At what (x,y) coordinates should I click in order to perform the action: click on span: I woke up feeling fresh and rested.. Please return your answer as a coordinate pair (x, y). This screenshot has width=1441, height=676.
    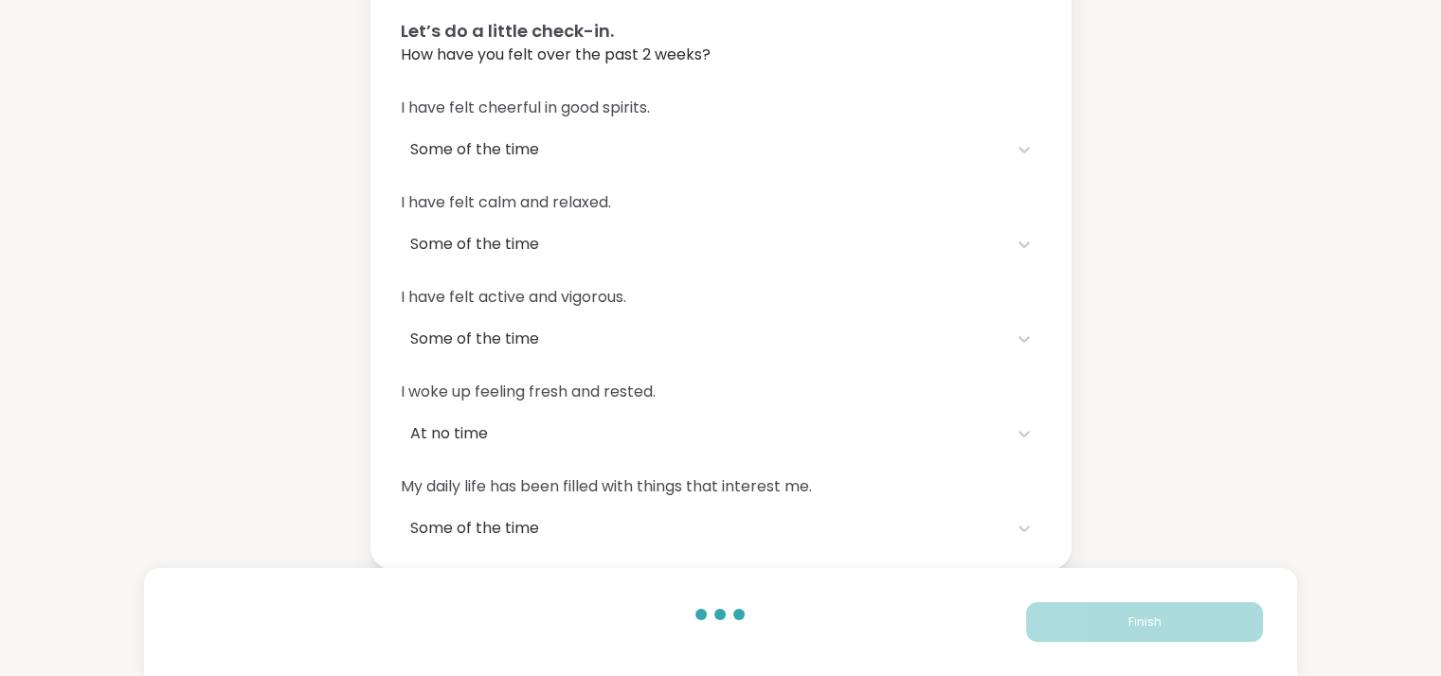
    Looking at the image, I should click on (721, 392).